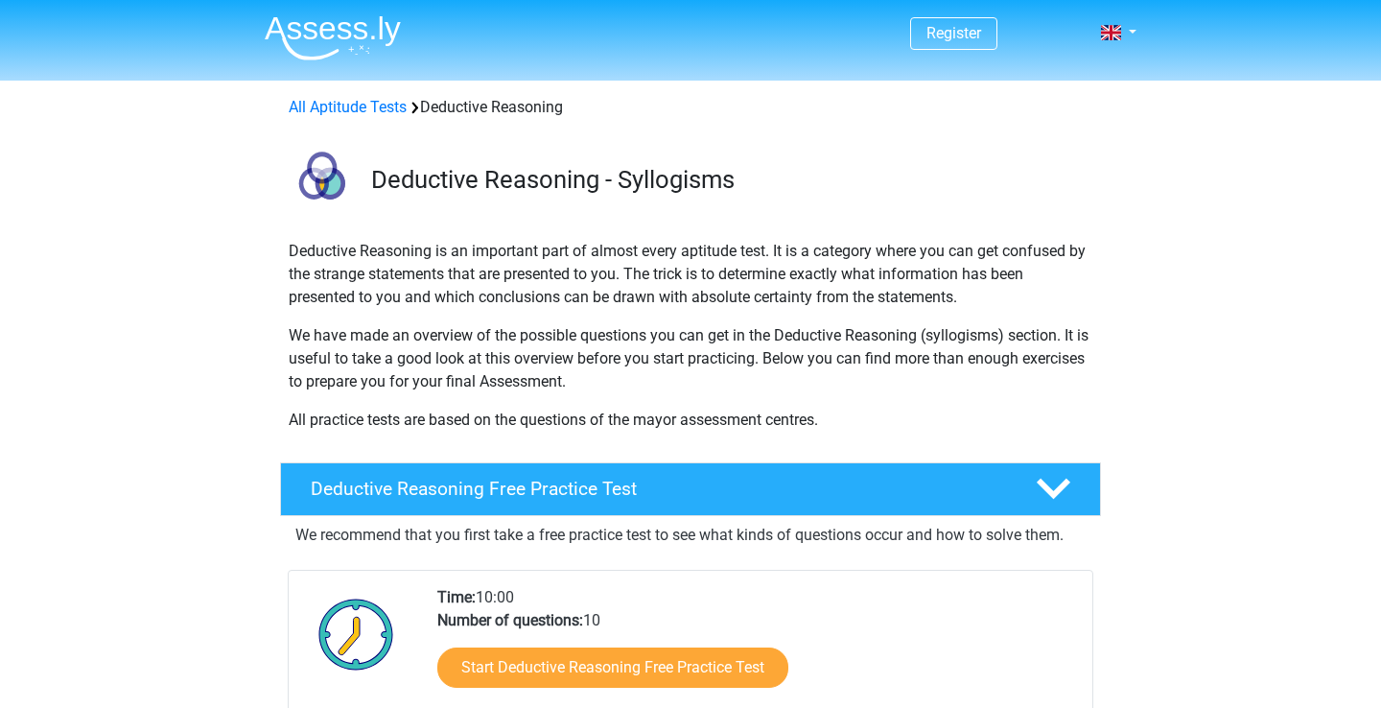 The width and height of the screenshot is (1381, 708). Describe the element at coordinates (510, 619) in the screenshot. I see `b: Number of questions:` at that location.